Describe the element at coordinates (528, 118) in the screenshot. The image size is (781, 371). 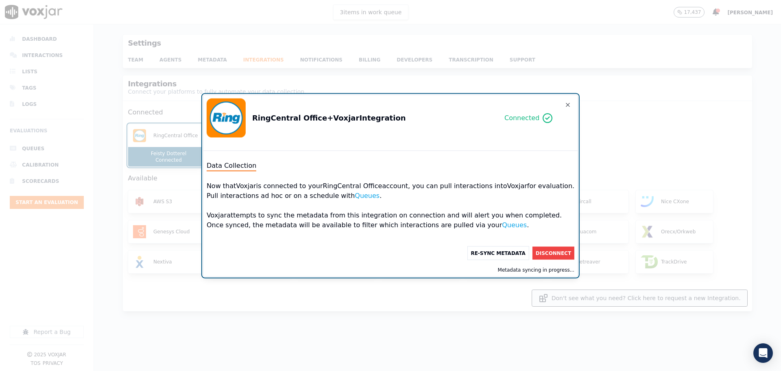
I see `div: Connected` at that location.